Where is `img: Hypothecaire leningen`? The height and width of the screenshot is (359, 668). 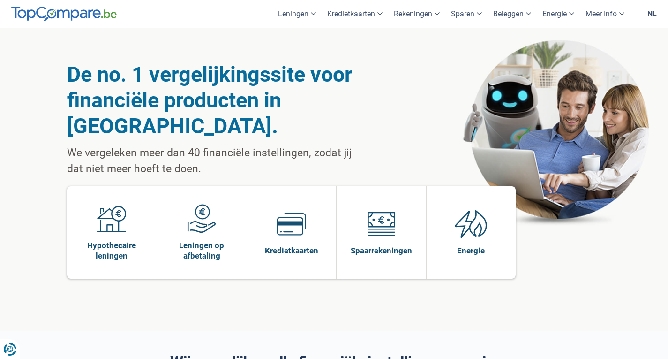
img: Hypothecaire leningen is located at coordinates (112, 219).